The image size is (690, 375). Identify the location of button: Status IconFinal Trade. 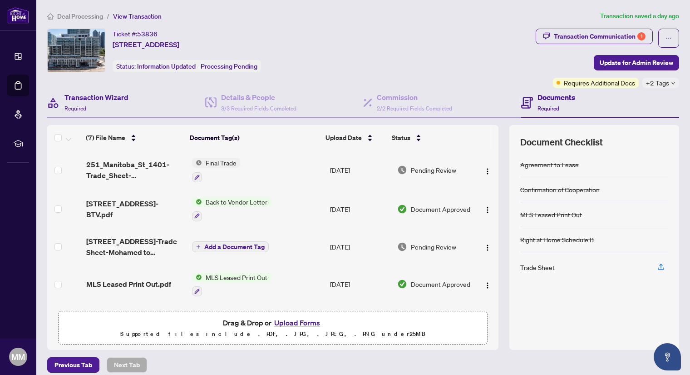
(216, 170).